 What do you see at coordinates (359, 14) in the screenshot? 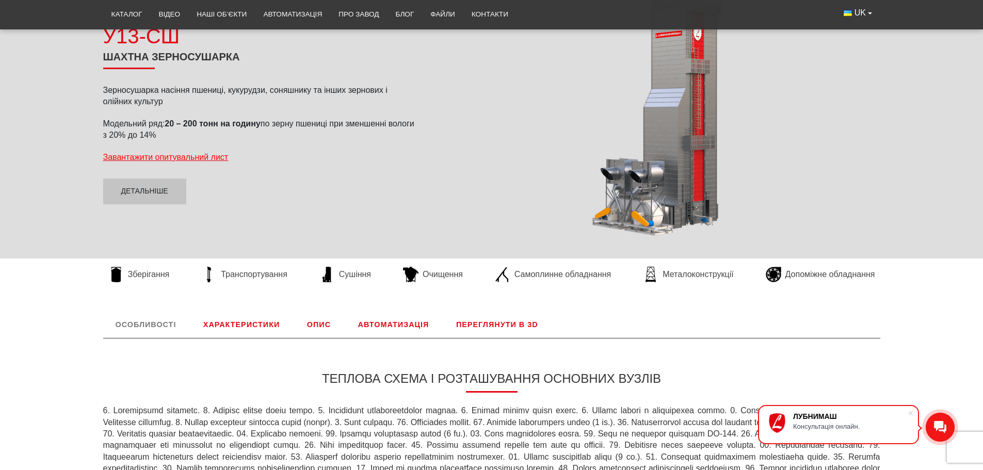
I see `a: Про завод` at bounding box center [359, 14].